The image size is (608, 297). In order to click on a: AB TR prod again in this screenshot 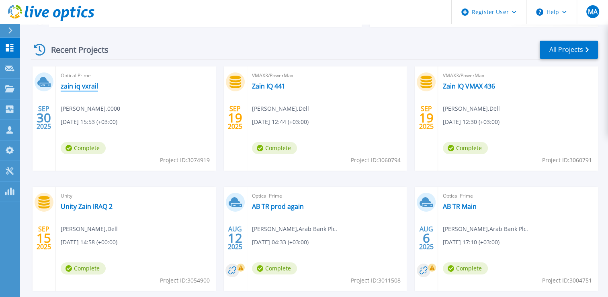, I will do `click(278, 206)`.